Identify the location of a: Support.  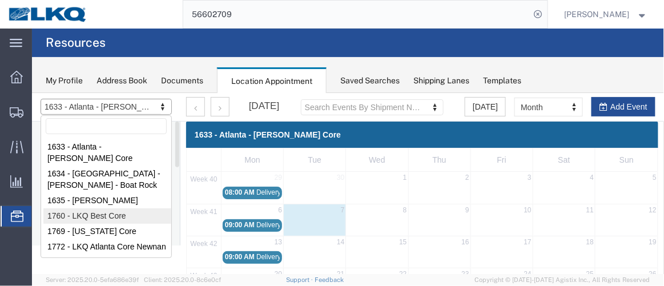
(300, 280).